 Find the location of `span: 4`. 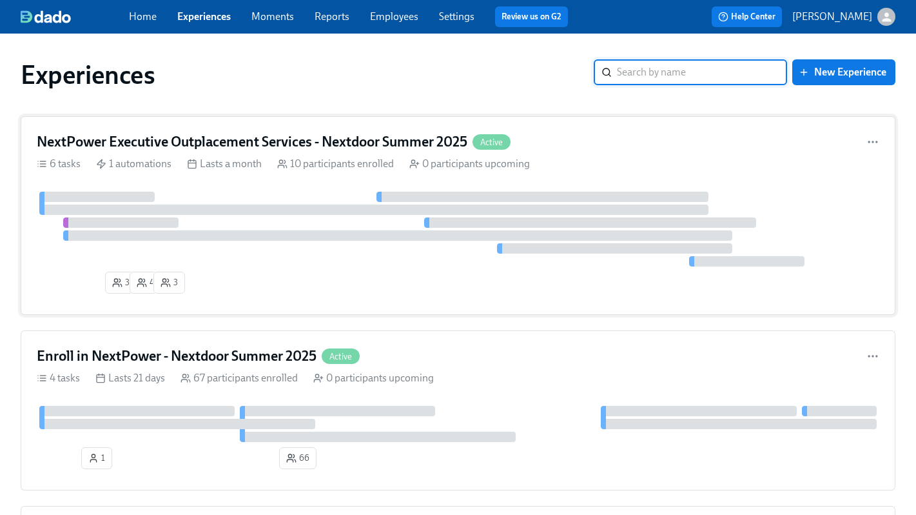

span: 4 is located at coordinates (145, 282).